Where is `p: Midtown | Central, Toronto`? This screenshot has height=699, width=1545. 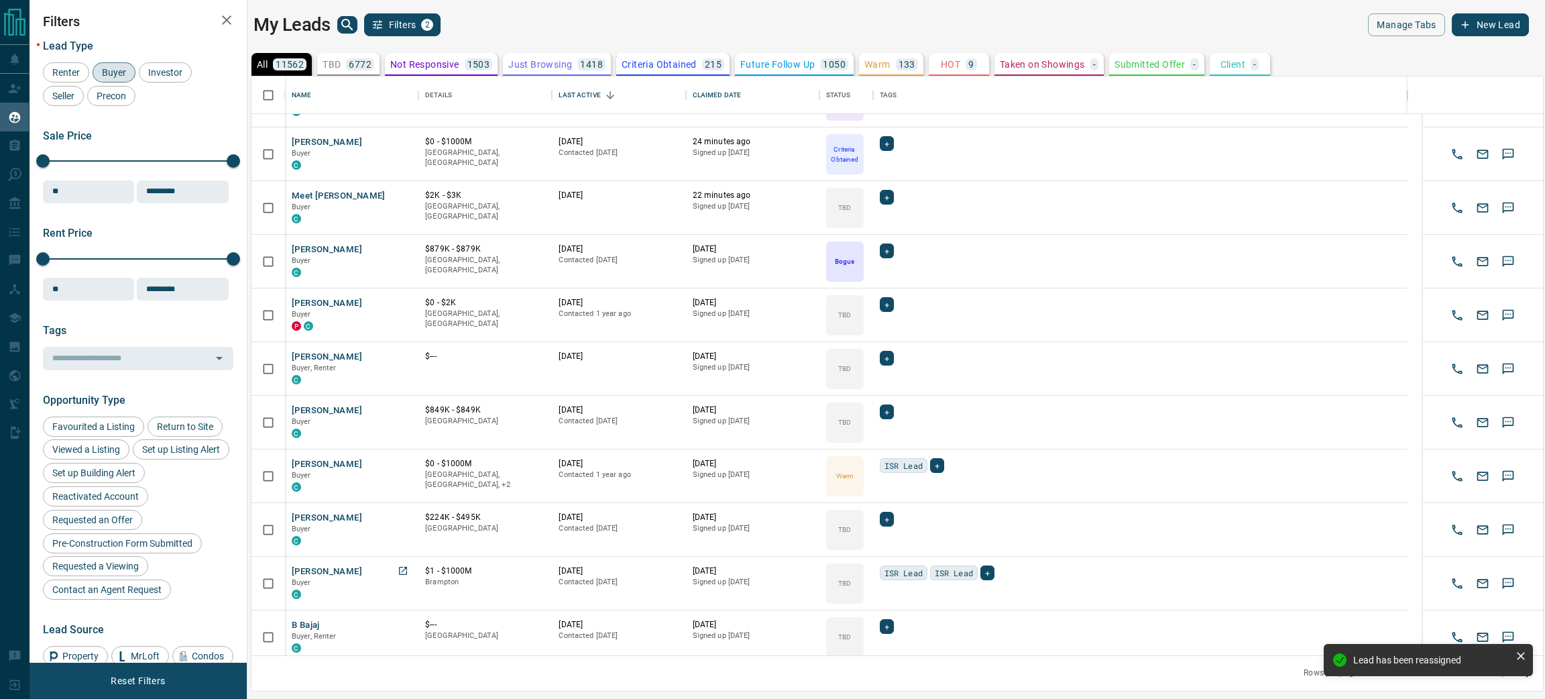 p: Midtown | Central, Toronto is located at coordinates (485, 480).